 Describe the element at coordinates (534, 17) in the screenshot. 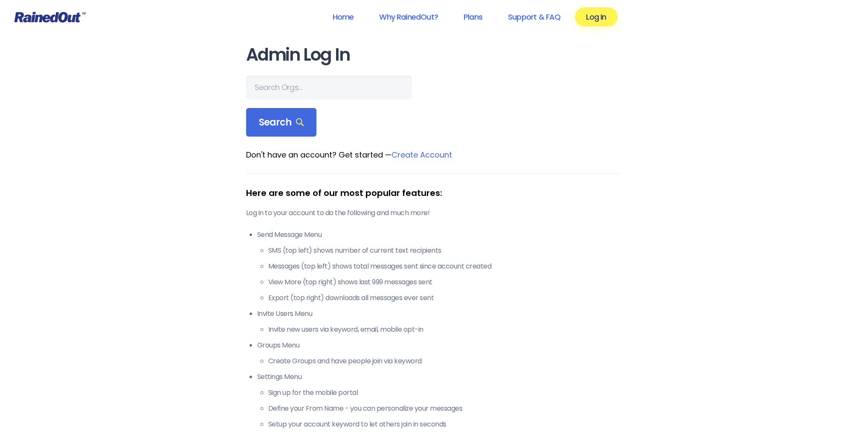

I see `a: Support & FAQ` at that location.